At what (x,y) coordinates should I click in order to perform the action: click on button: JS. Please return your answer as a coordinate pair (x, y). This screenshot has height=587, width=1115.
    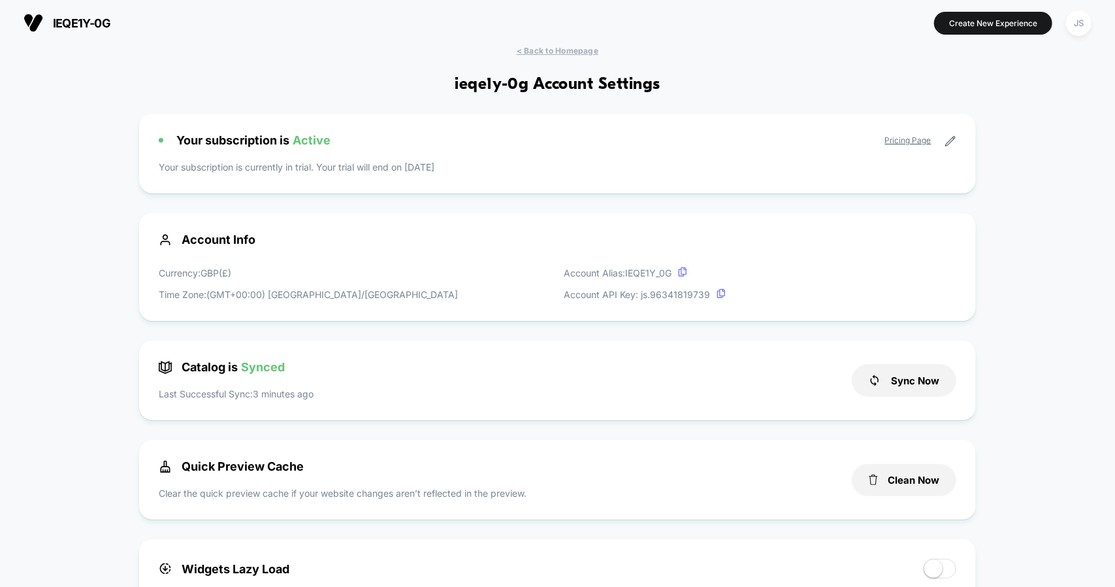
    Looking at the image, I should click on (1079, 23).